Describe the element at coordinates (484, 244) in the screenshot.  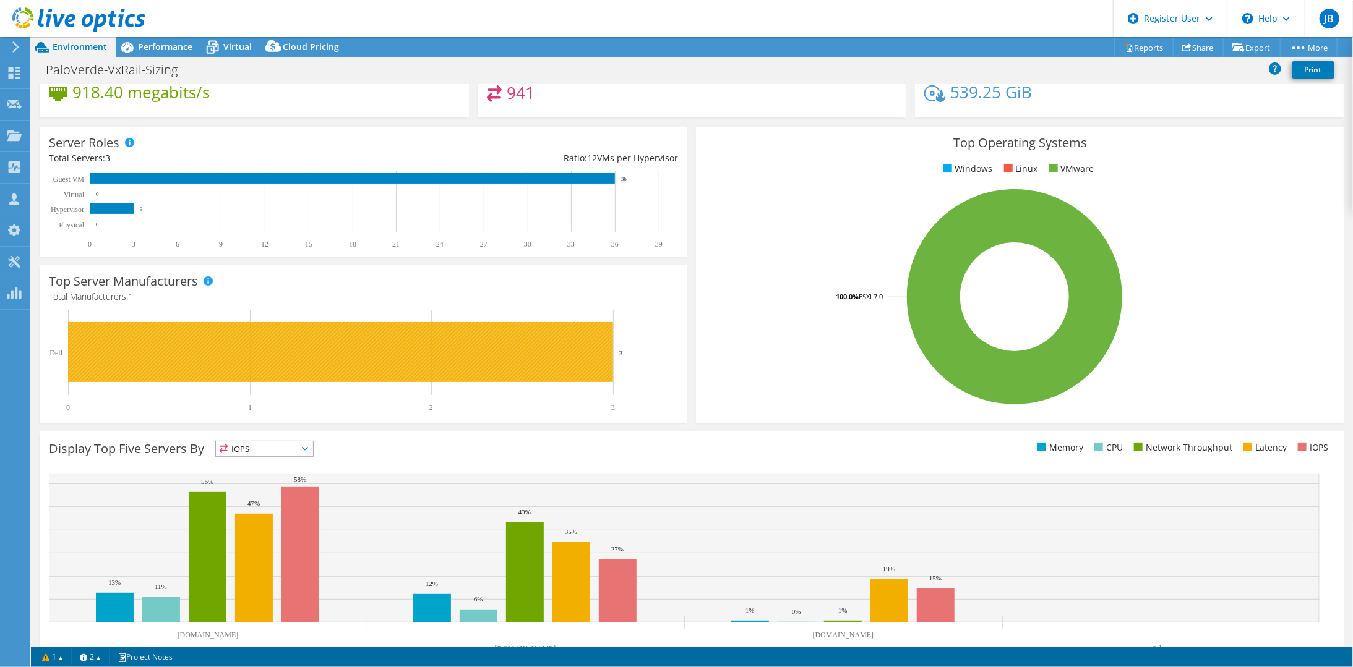
I see `text: 27` at that location.